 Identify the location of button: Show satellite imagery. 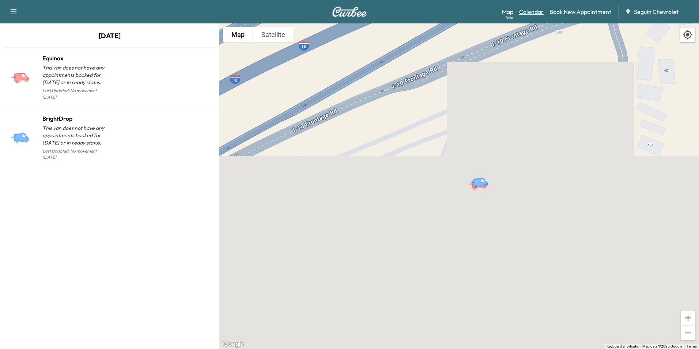
(273, 34).